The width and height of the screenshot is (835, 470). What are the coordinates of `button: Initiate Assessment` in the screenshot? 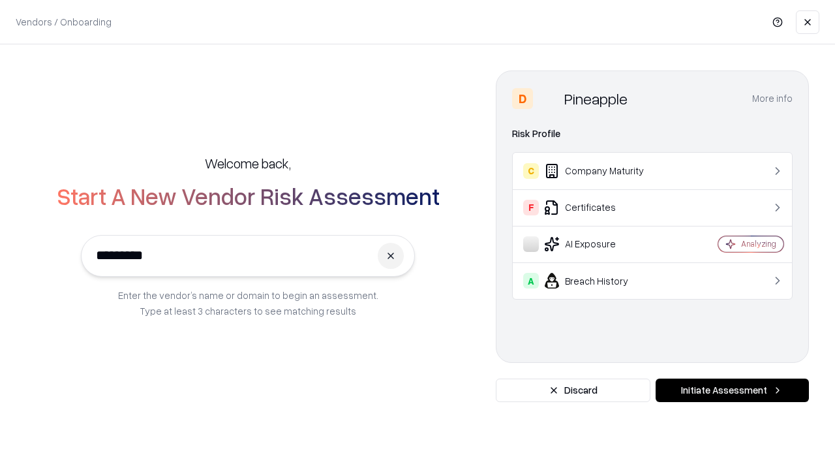 It's located at (732, 390).